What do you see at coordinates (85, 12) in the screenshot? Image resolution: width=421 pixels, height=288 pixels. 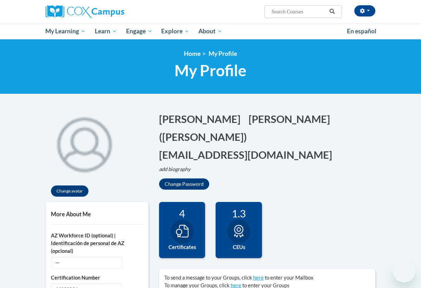 I see `img: Cox Campus` at bounding box center [85, 12].